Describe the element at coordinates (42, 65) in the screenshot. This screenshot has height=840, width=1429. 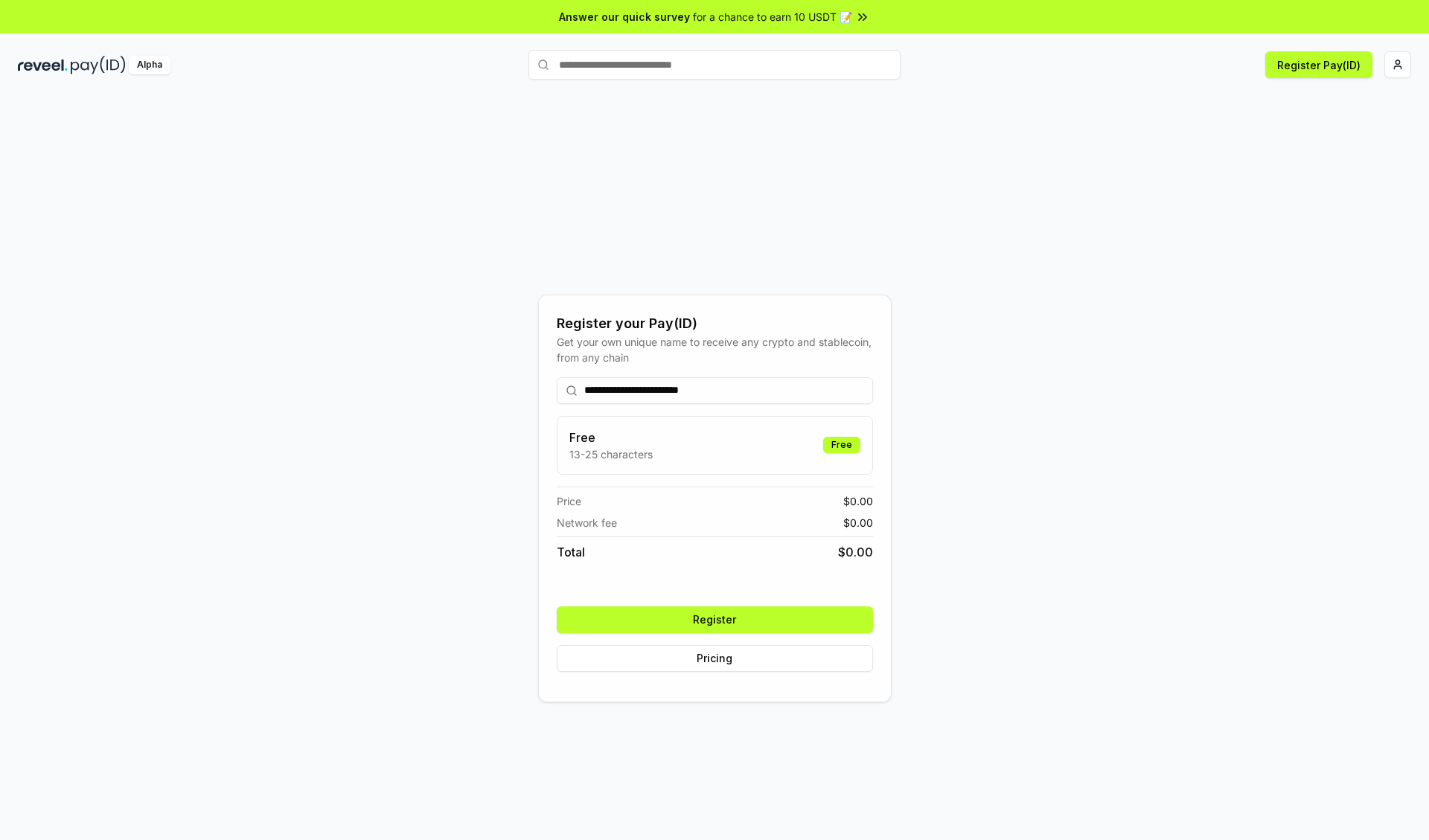
I see `img: reveel_dark` at that location.